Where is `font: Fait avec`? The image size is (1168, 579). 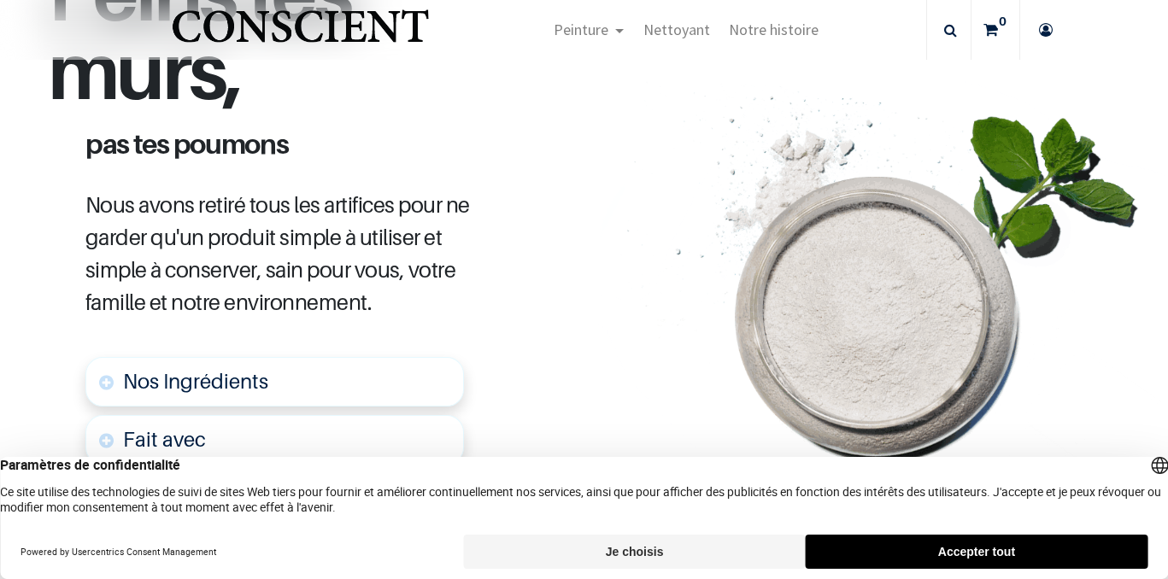 font: Fait avec is located at coordinates (164, 439).